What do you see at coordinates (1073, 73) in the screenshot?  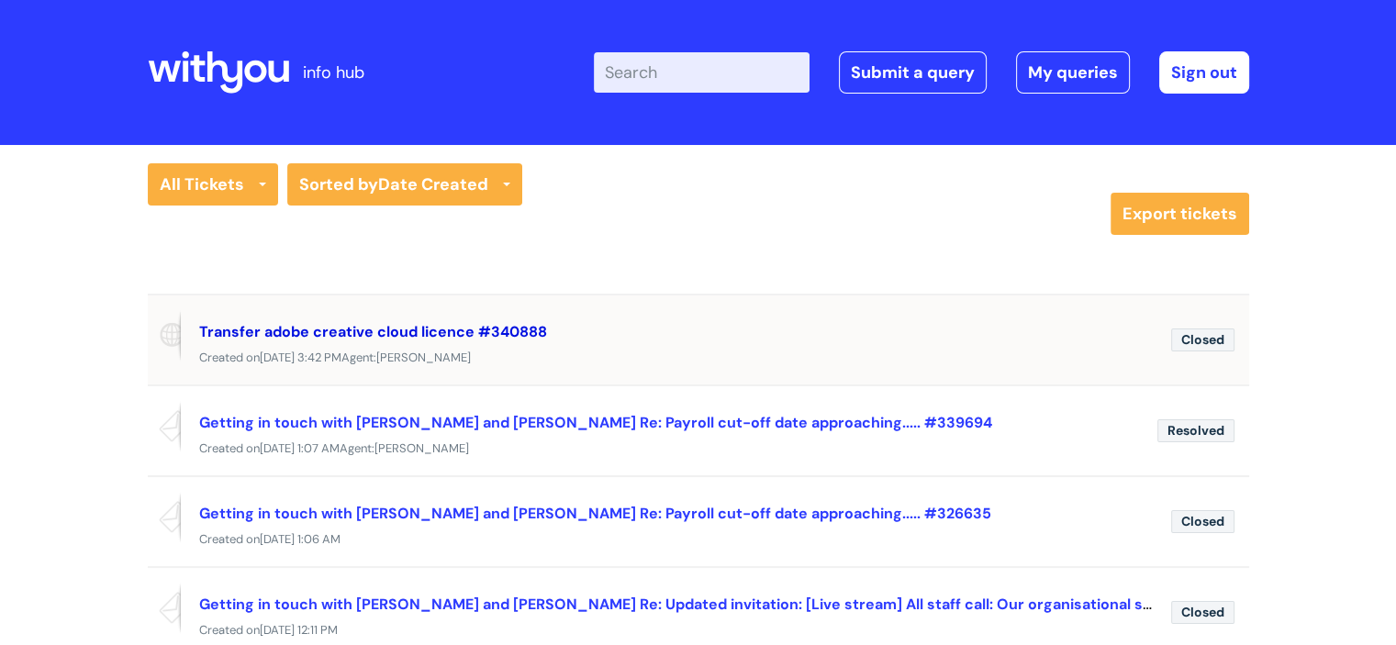 I see `a: My queries` at bounding box center [1073, 73].